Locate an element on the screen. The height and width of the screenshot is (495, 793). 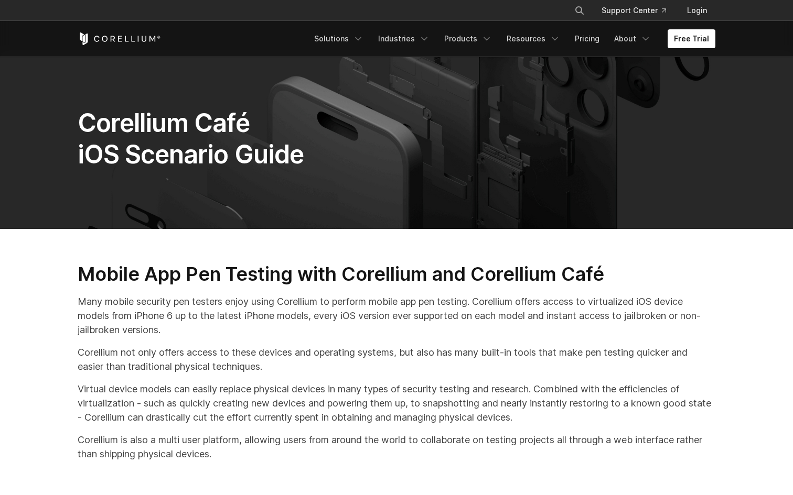
a: Solutions is located at coordinates (339, 39).